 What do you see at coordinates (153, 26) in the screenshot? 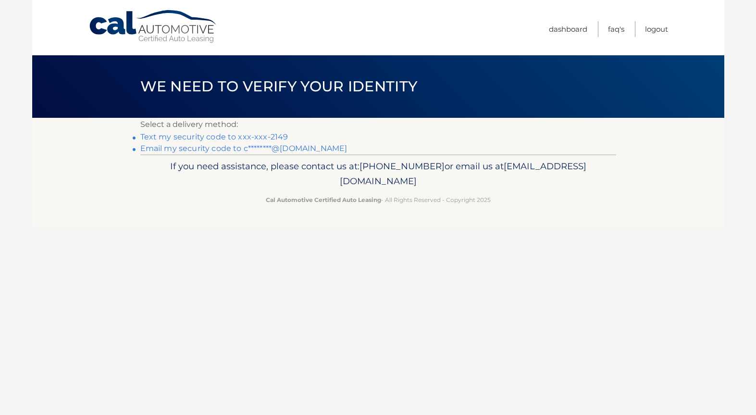
I see `a: Cal Automotive` at bounding box center [153, 26].